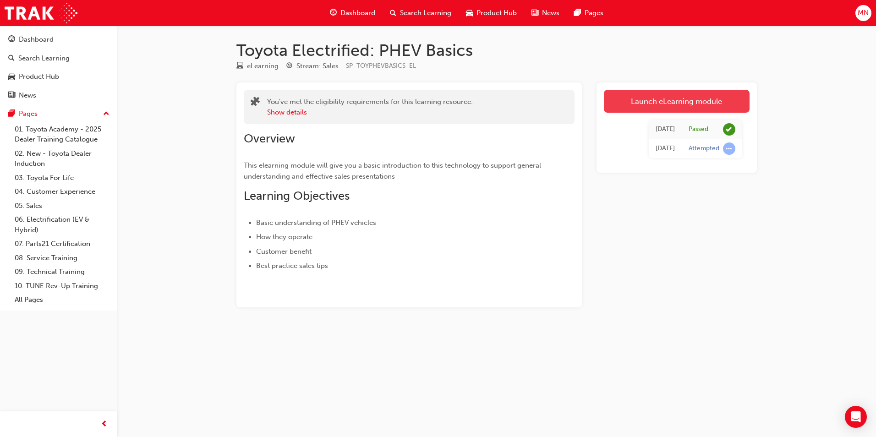 The height and width of the screenshot is (437, 876). Describe the element at coordinates (58, 95) in the screenshot. I see `a: News` at that location.